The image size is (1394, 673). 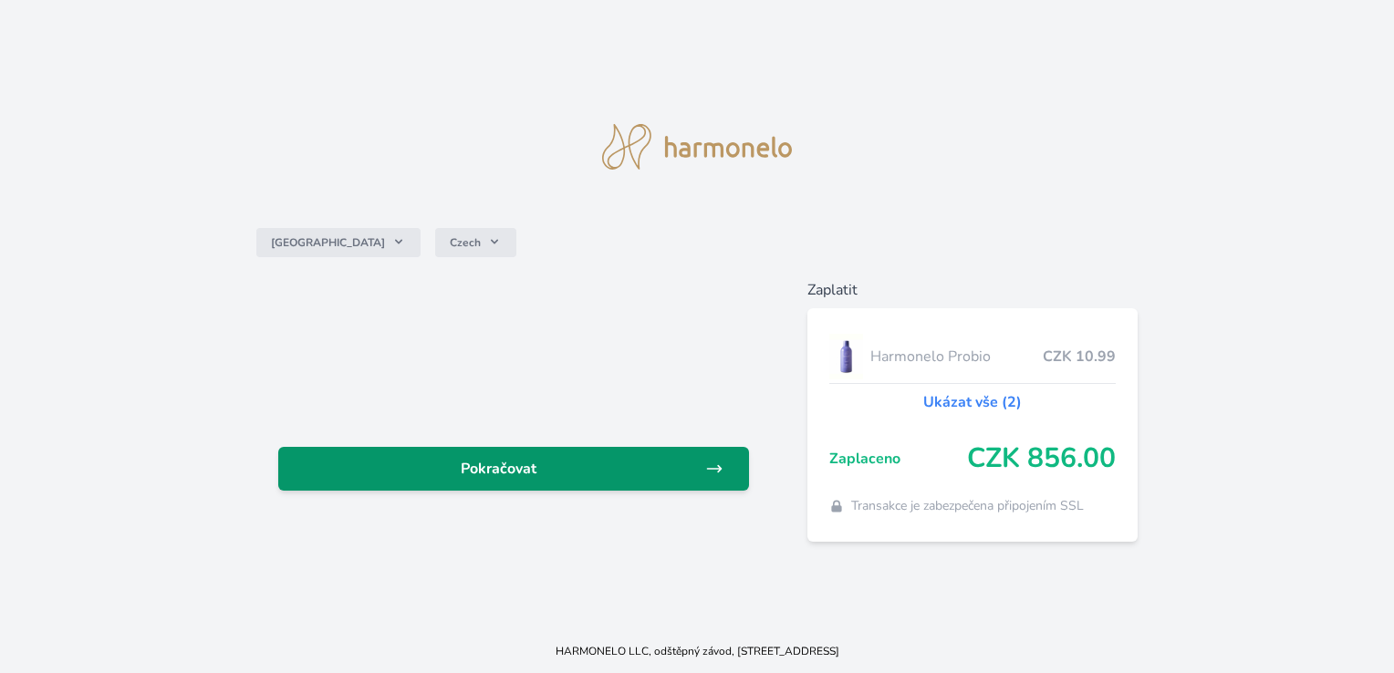 I want to click on span: CZK 10.99, so click(x=1079, y=357).